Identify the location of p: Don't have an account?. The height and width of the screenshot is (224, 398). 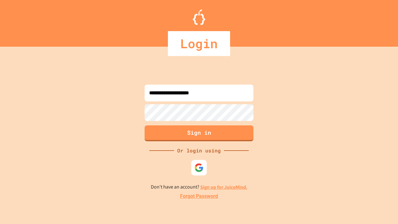
(199, 187).